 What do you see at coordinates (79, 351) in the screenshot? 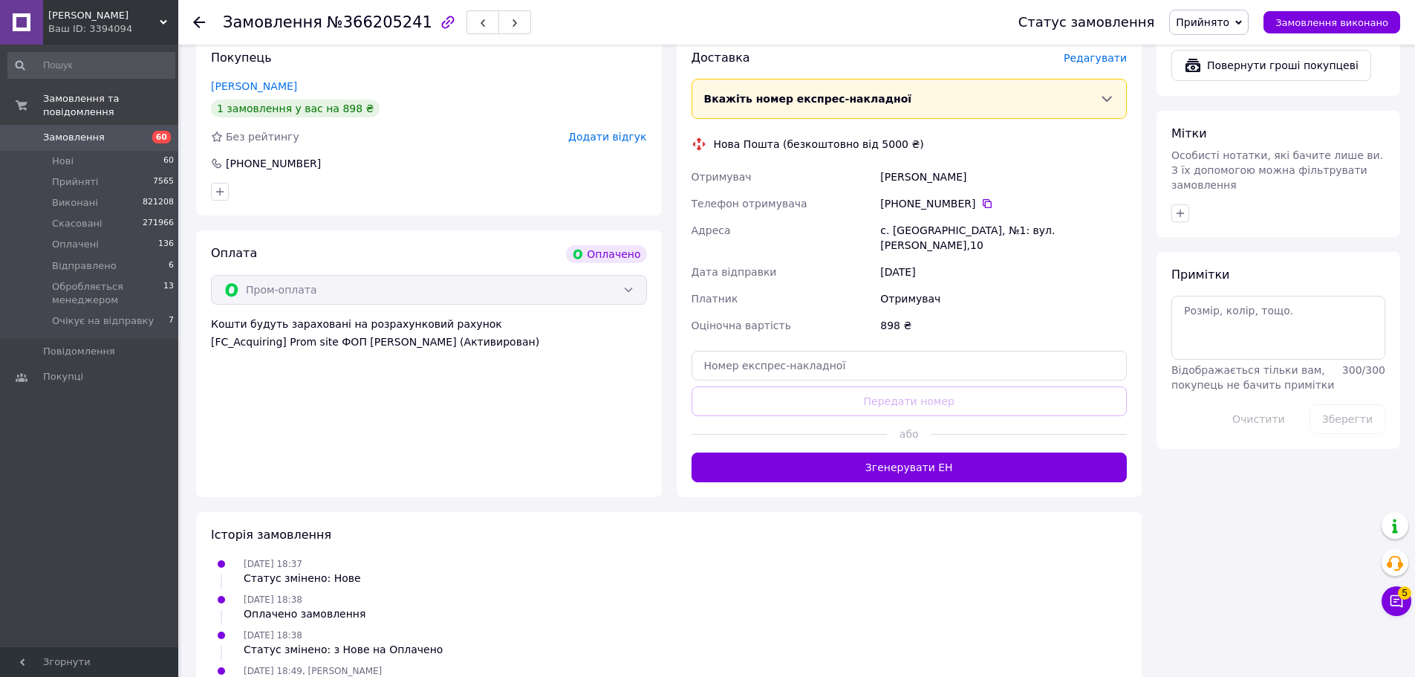
I see `span: Повідомлення` at bounding box center [79, 351].